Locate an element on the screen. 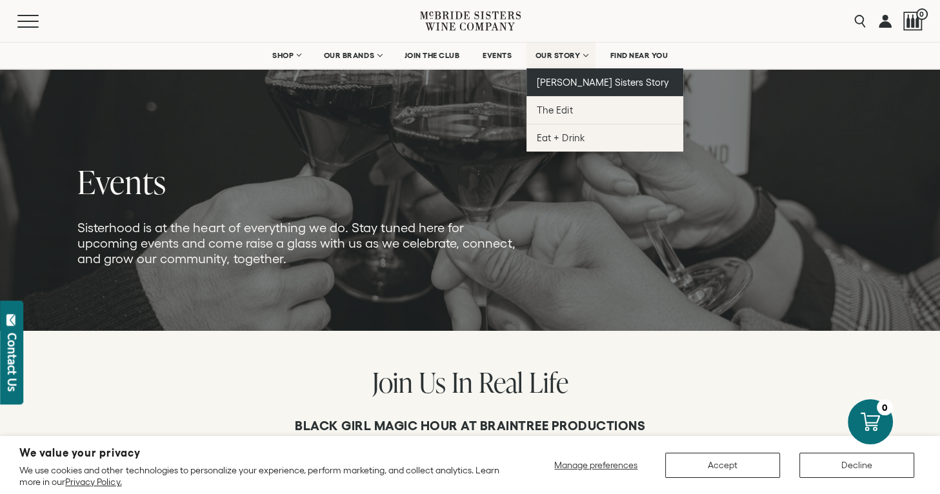 The image size is (940, 494). div: 0 is located at coordinates (885, 407).